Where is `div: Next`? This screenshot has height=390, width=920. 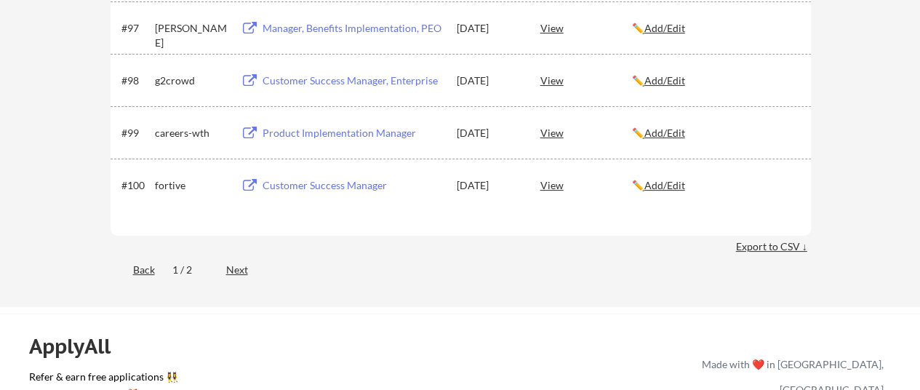 div: Next is located at coordinates (245, 270).